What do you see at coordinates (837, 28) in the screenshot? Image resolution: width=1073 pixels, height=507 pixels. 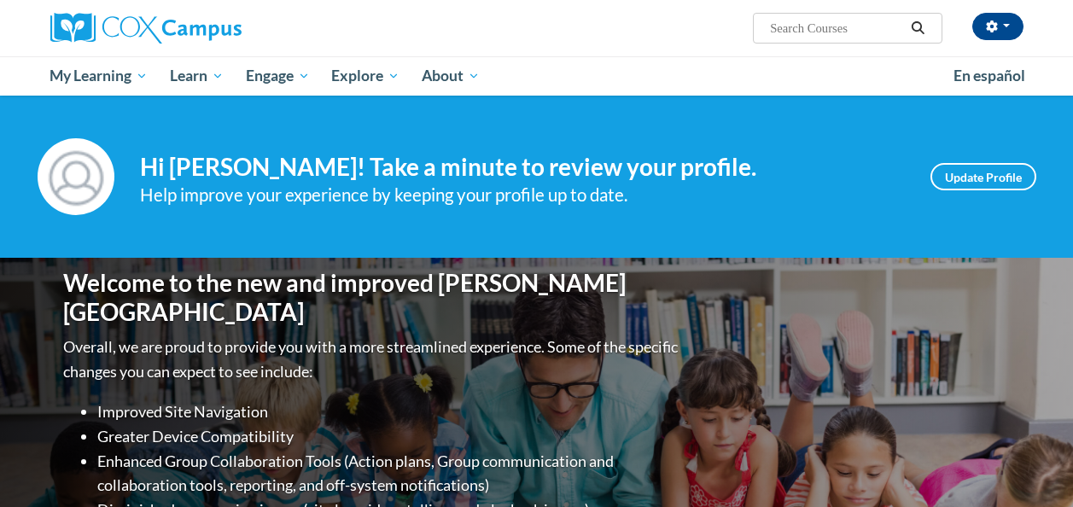 I see `input: Search Courses` at bounding box center [837, 28].